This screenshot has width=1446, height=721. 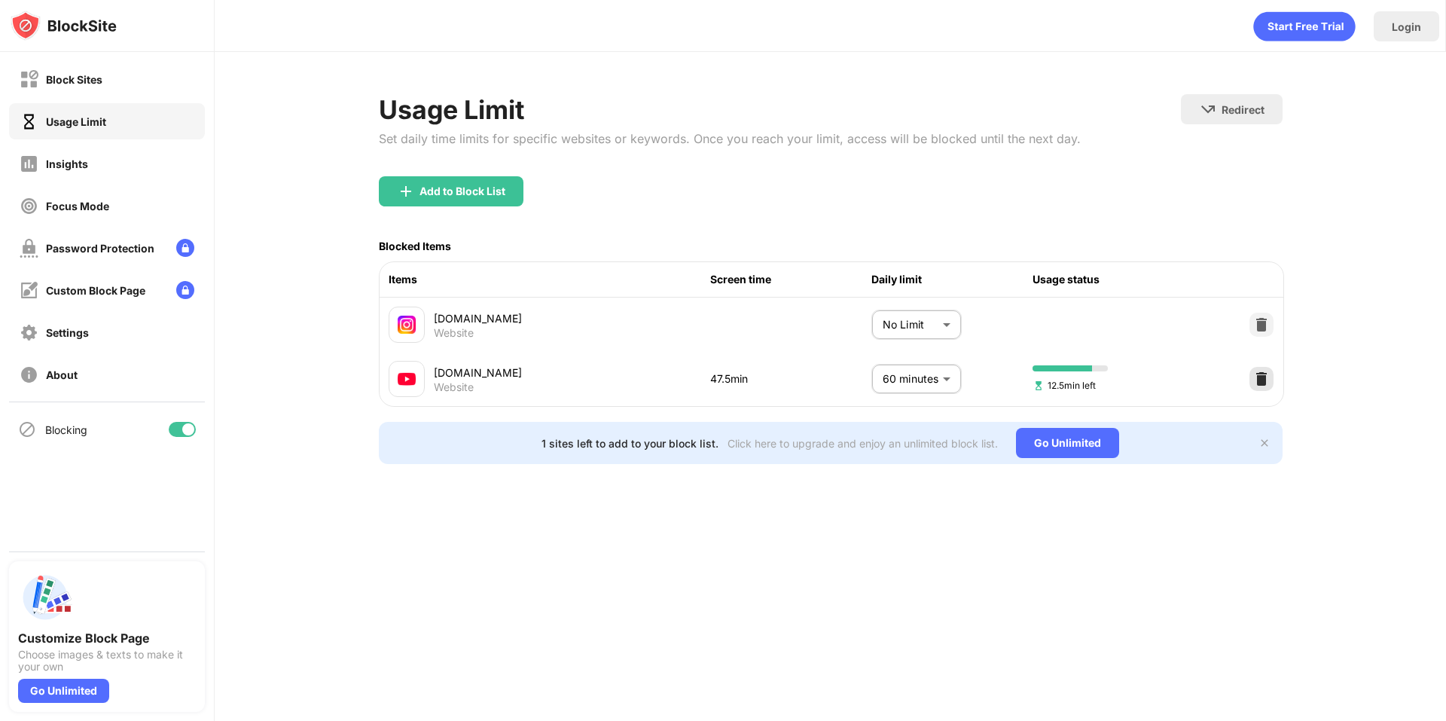 What do you see at coordinates (29, 163) in the screenshot?
I see `img: insights-off.svg` at bounding box center [29, 163].